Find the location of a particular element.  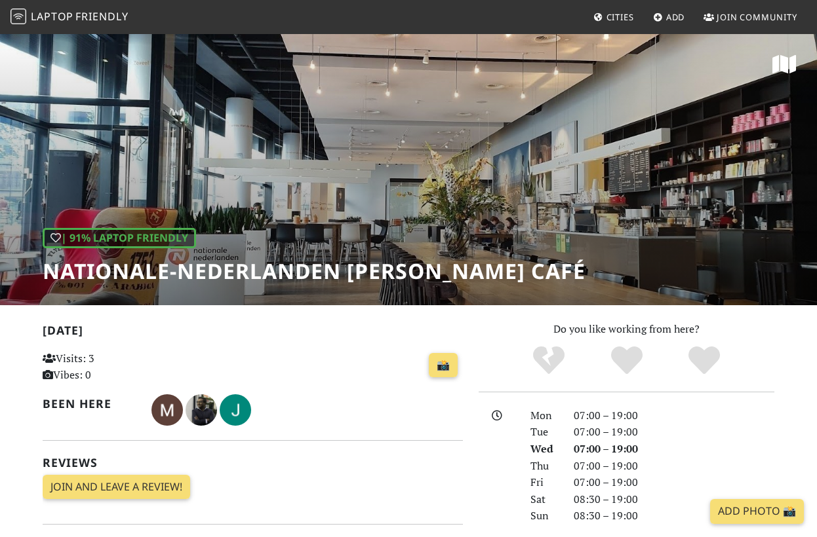

div: Sat is located at coordinates (544, 500).